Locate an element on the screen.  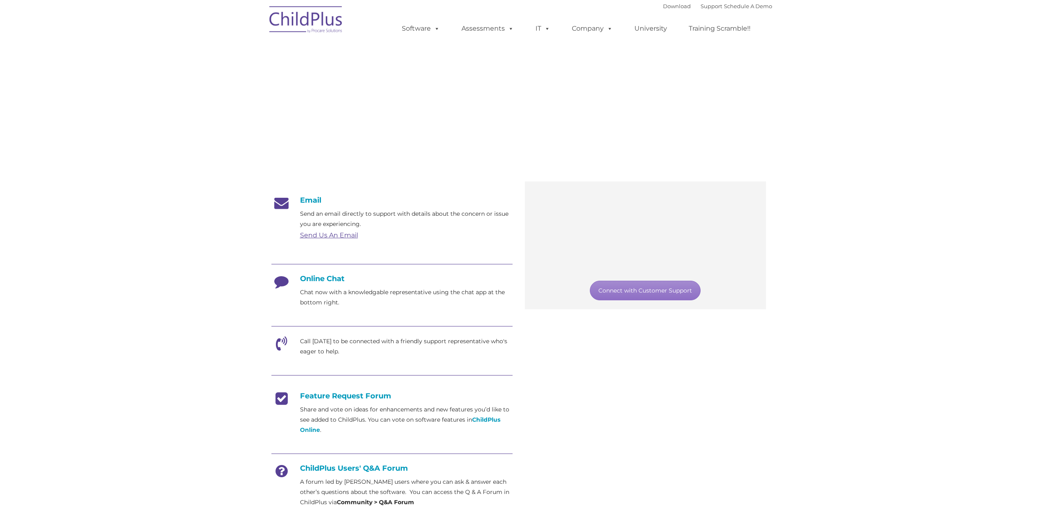
a: Software is located at coordinates (421, 29).